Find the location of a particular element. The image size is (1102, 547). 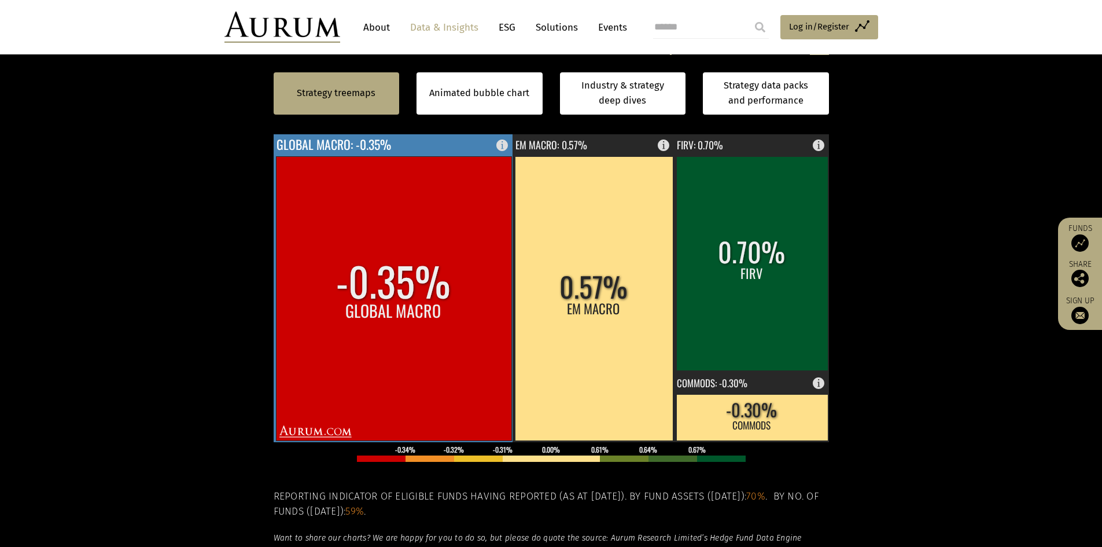

em: Want to share our charts? We are happy for you to do so, but please do quote the source: Aurum Re... is located at coordinates (537, 537).